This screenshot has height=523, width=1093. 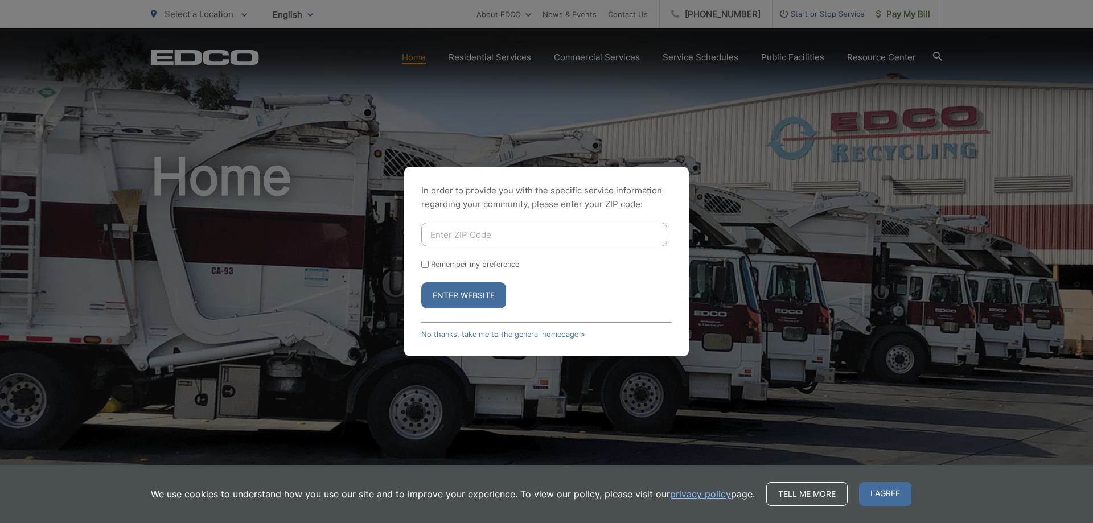 What do you see at coordinates (885, 494) in the screenshot?
I see `span: I agree` at bounding box center [885, 494].